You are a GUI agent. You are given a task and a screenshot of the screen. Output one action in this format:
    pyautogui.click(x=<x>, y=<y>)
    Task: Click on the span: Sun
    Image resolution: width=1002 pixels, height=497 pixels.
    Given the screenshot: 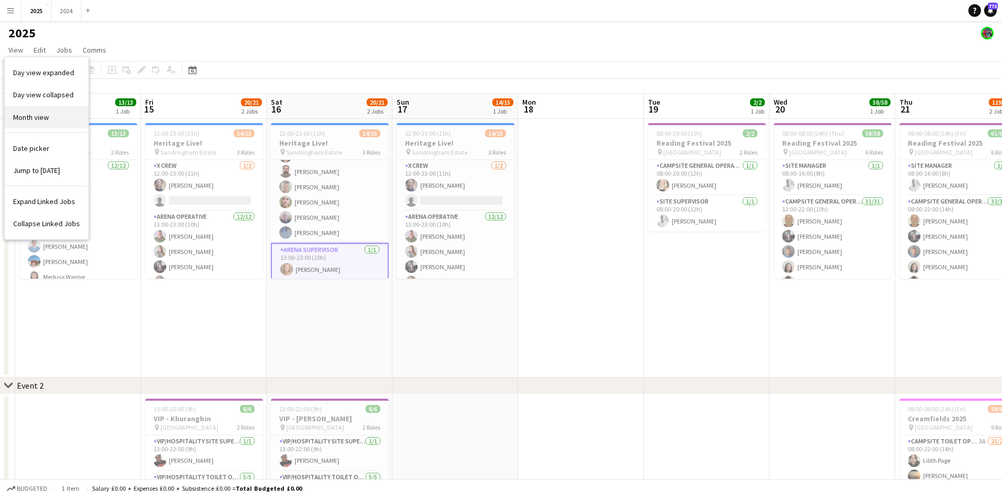 What is the action you would take?
    pyautogui.click(x=403, y=102)
    